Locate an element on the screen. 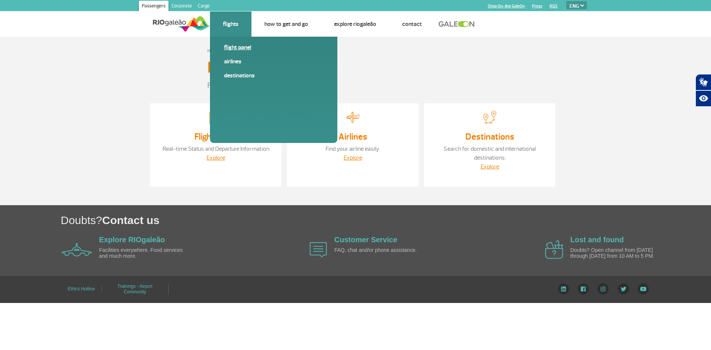  a: Lost and found is located at coordinates (597, 240).